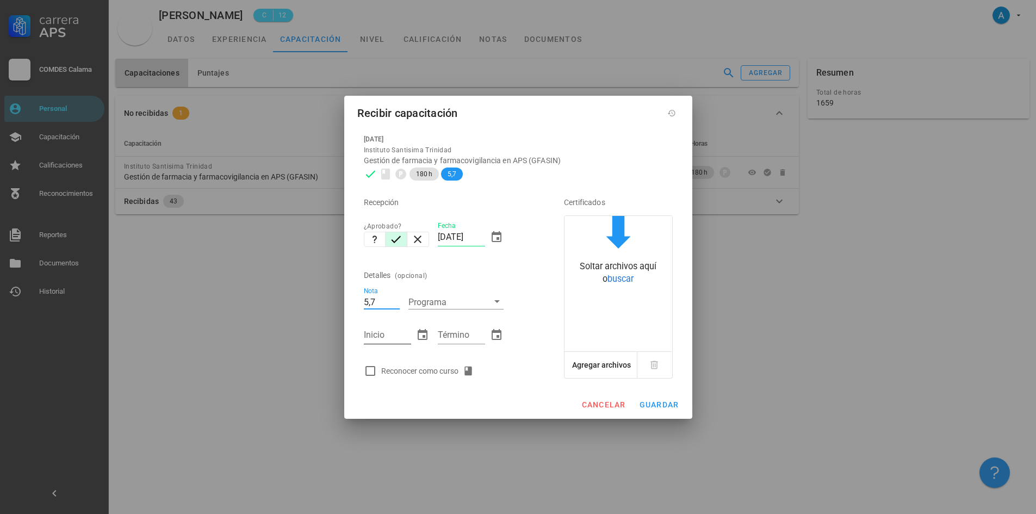 This screenshot has width=1036, height=514. Describe the element at coordinates (618, 272) in the screenshot. I see `div: Soltar archivos aquí o` at that location.